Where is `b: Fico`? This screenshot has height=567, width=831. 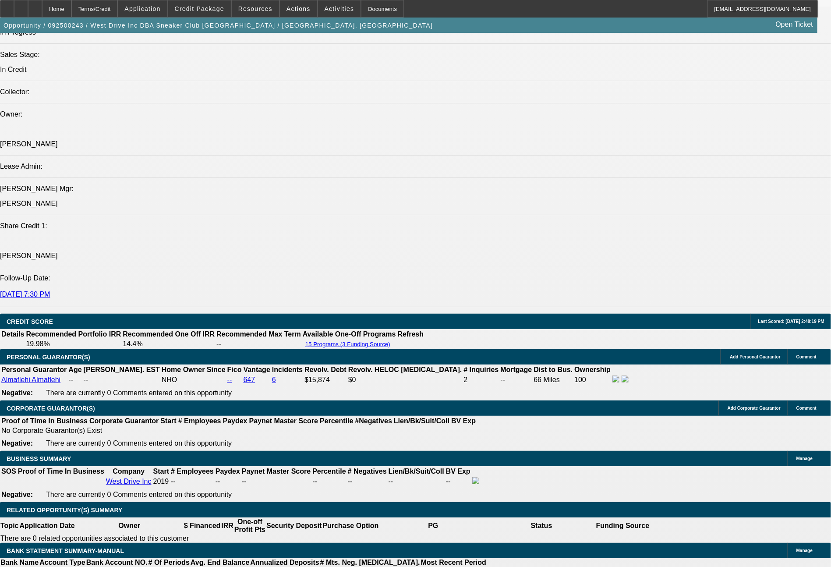 b: Fico is located at coordinates (234, 369).